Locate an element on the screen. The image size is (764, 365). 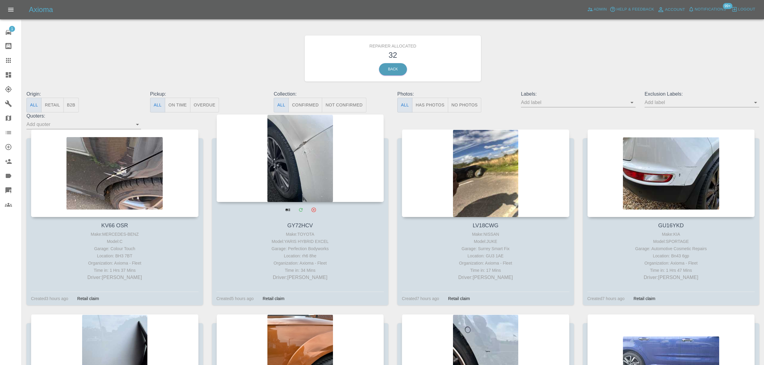
a: Admin is located at coordinates (597, 9).